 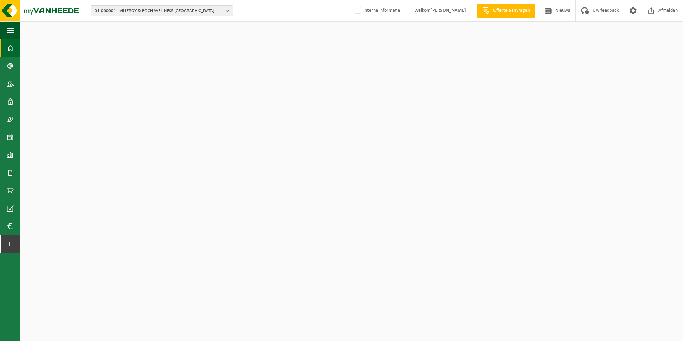 What do you see at coordinates (377, 11) in the screenshot?
I see `label: Interne informatie` at bounding box center [377, 11].